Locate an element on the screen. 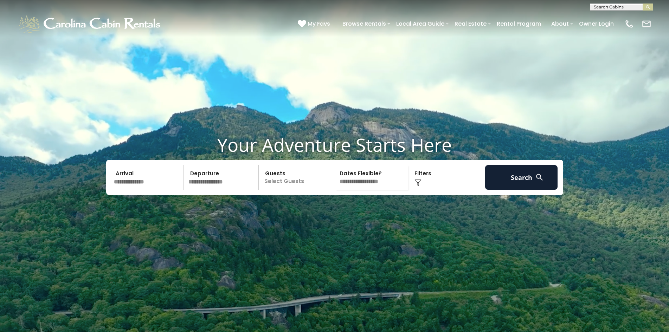  a: About is located at coordinates (560, 24).